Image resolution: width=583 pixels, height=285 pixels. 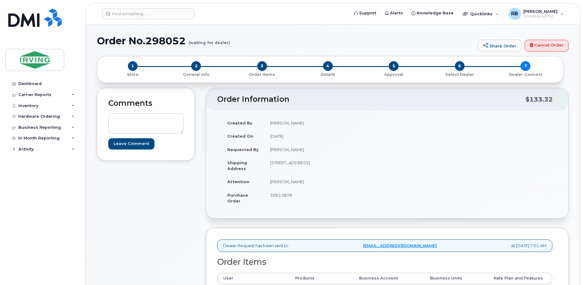 I want to click on strong: Created By, so click(x=240, y=123).